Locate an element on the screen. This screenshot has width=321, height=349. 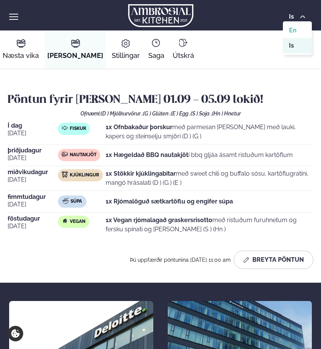
span: föstudagur is located at coordinates (33, 219).